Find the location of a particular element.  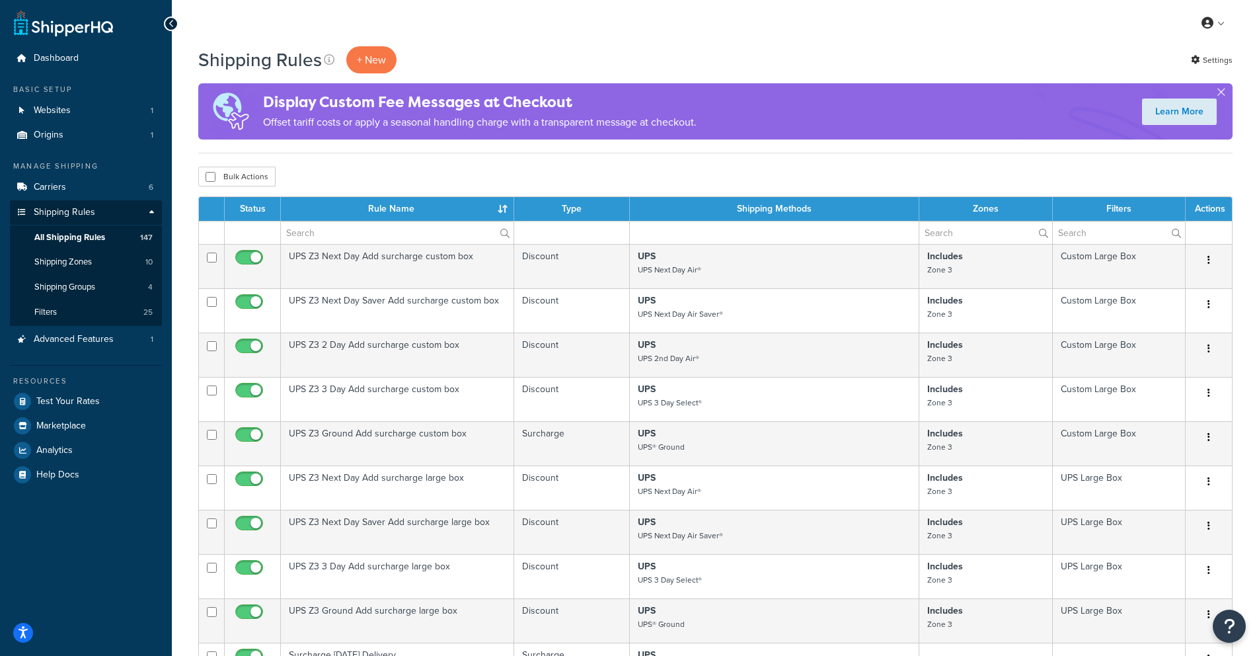

a: Analytics is located at coordinates (86, 450).